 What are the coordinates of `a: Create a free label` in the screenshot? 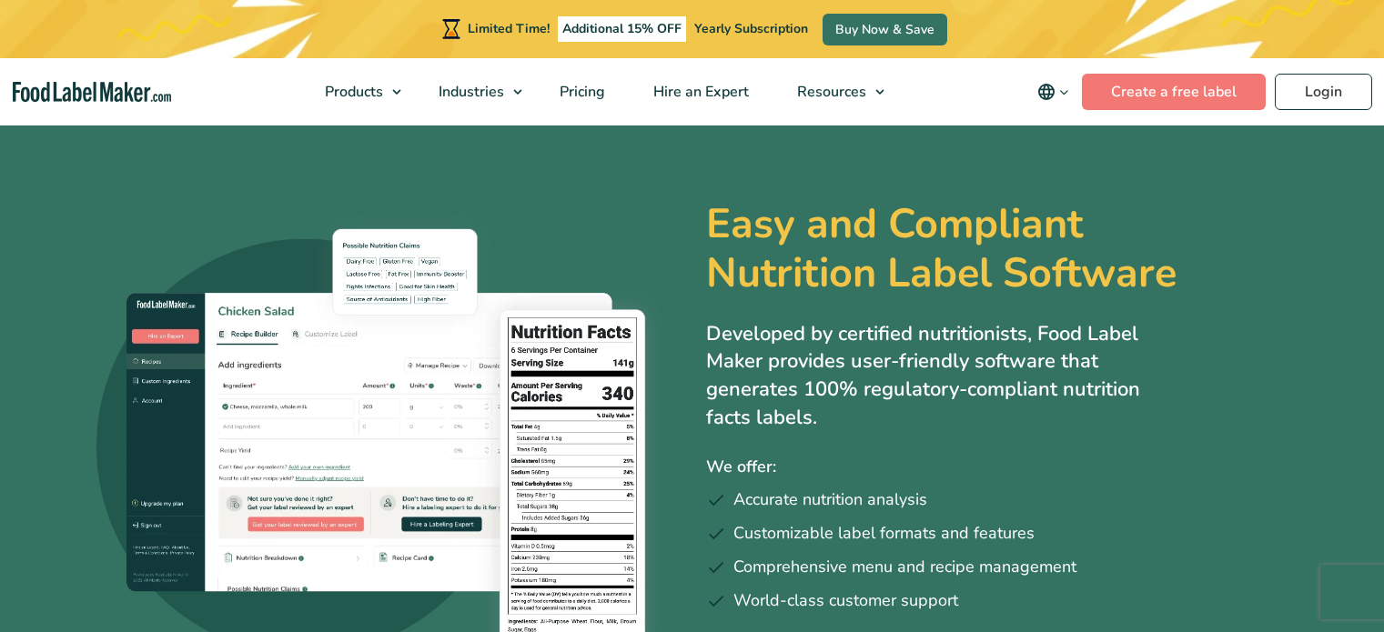 It's located at (1174, 92).